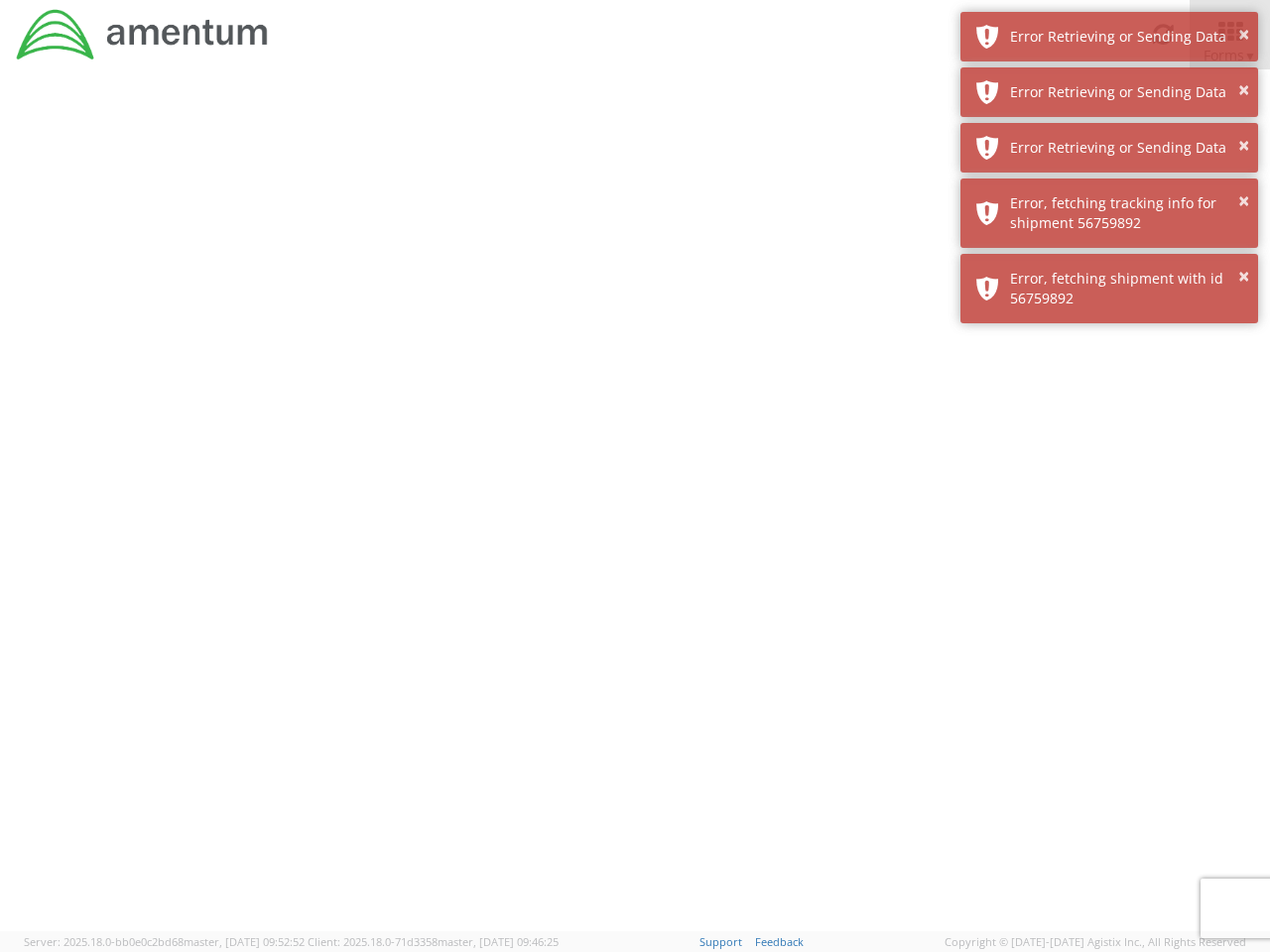 This screenshot has height=952, width=1270. I want to click on img: dyn-intl-logo-049831509241104b2a82.png, so click(143, 35).